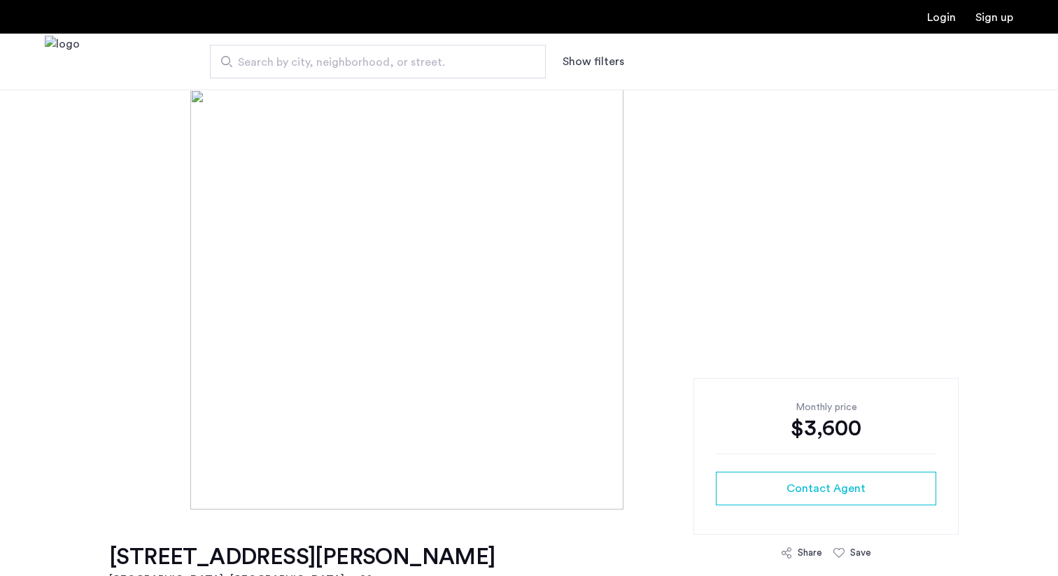  Describe the element at coordinates (826, 407) in the screenshot. I see `div: Monthly price` at that location.